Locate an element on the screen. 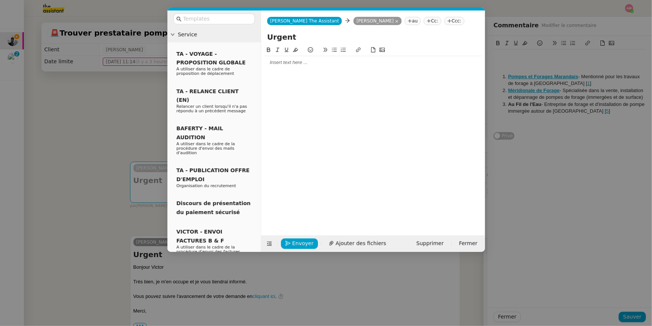  input: Templates is located at coordinates (217, 19).